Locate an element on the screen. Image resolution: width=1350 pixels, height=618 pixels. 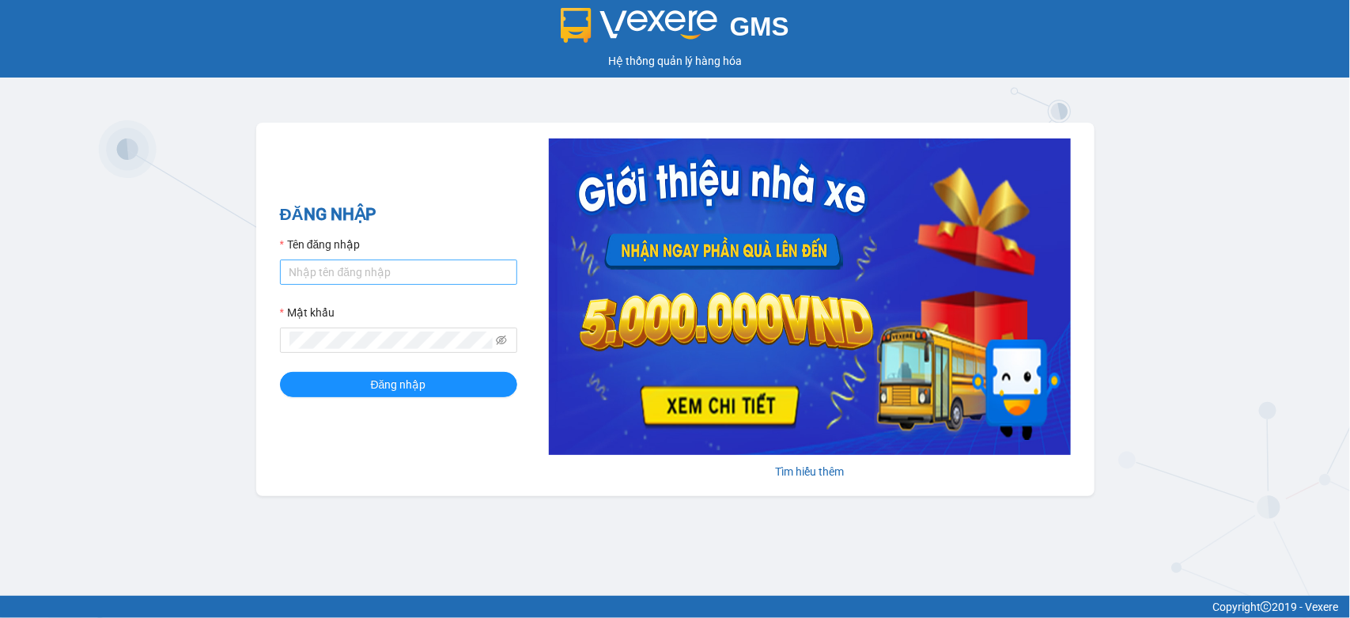
img: banner-0 is located at coordinates (810, 297).